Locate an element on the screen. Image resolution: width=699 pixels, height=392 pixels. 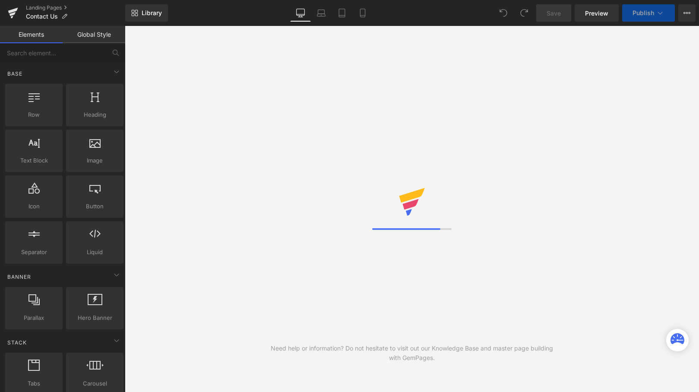
span: Library is located at coordinates (152, 13).